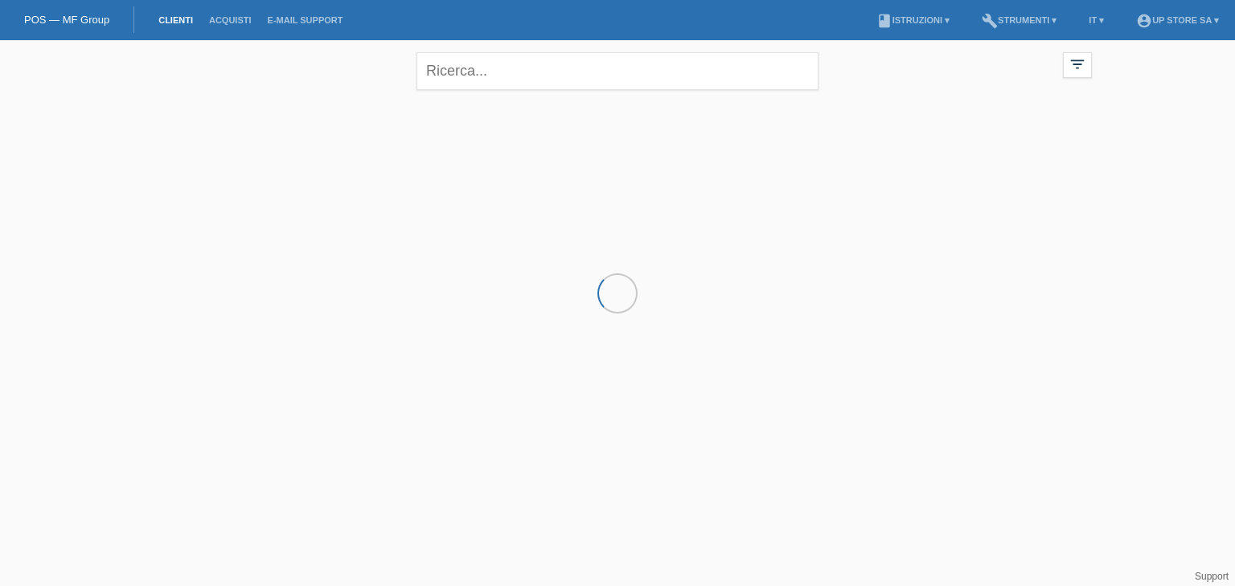  Describe the element at coordinates (67, 19) in the screenshot. I see `a: POS — MF Group` at that location.